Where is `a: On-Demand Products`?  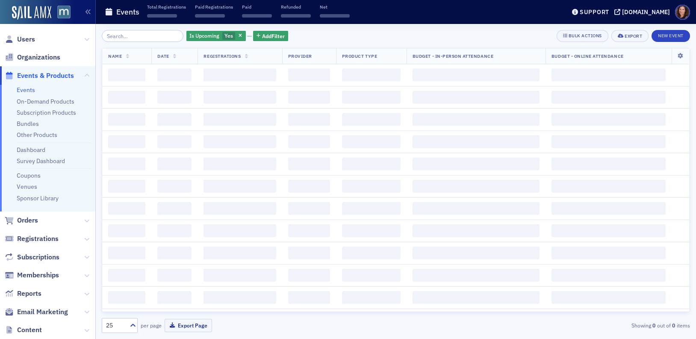
a: On-Demand Products is located at coordinates (45, 101).